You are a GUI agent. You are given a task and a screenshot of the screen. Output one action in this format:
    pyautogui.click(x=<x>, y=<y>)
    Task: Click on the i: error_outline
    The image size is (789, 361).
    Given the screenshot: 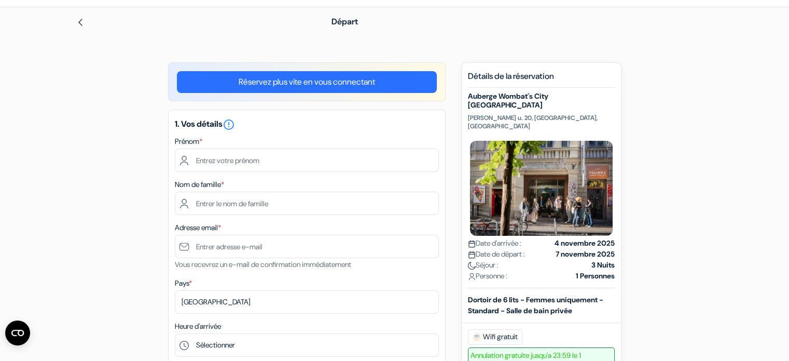 What is the action you would take?
    pyautogui.click(x=229, y=125)
    